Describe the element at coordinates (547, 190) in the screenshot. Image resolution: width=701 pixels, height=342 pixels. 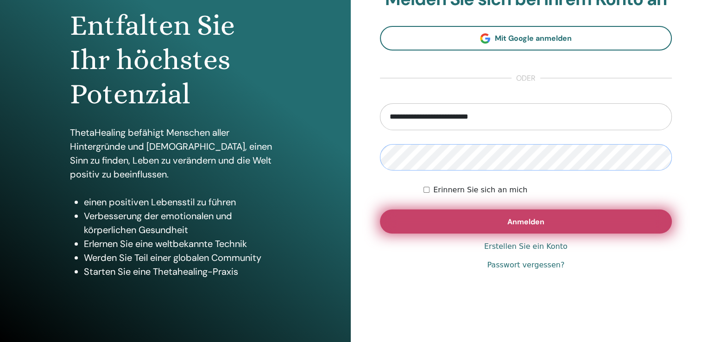
I see `div: Keep me authenticated indefinitely or until I manually logout` at that location.